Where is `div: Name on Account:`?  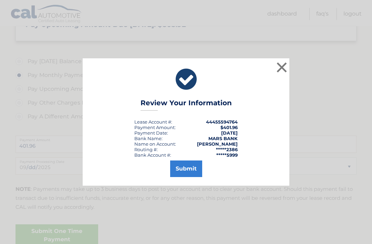
div: Name on Account: is located at coordinates (155, 144).